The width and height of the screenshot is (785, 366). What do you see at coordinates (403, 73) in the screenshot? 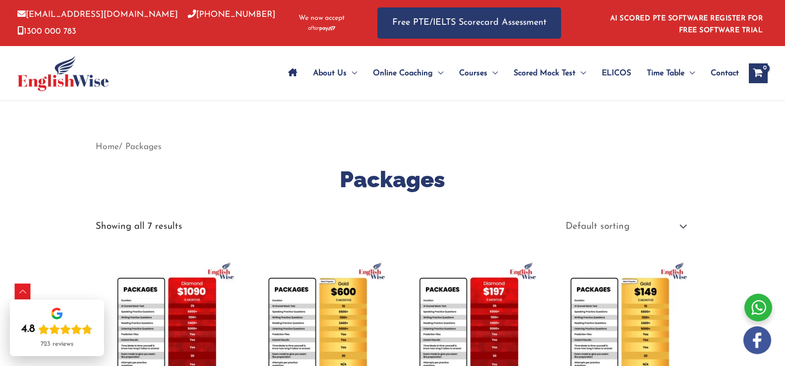
I see `span: Online Coaching` at bounding box center [403, 73].